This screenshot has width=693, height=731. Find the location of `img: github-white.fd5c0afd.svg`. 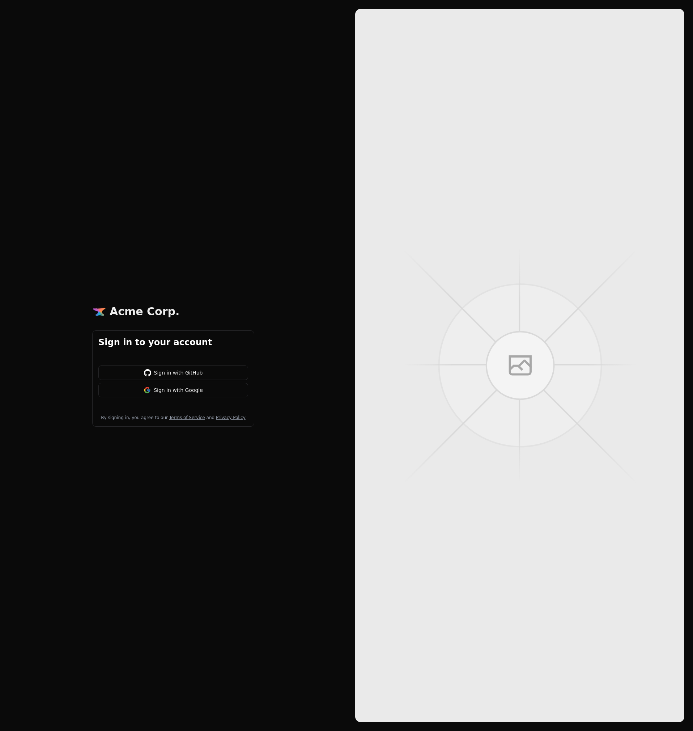

img: github-white.fd5c0afd.svg is located at coordinates (148, 373).